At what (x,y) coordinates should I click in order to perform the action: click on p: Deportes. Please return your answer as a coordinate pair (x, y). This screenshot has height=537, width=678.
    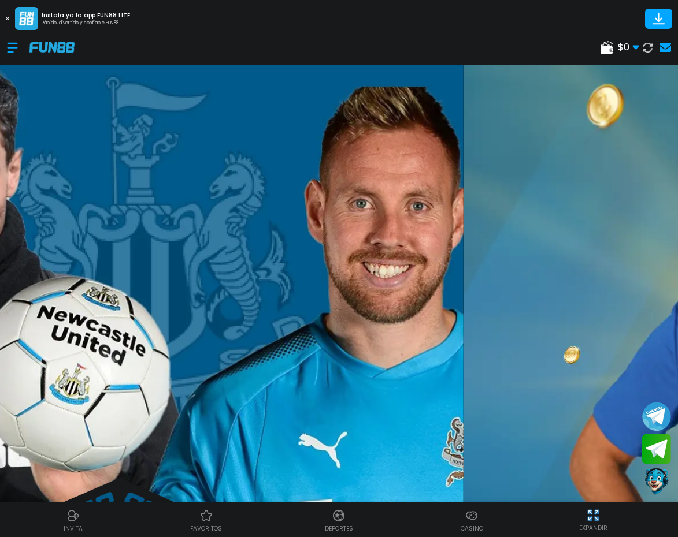
    Looking at the image, I should click on (339, 529).